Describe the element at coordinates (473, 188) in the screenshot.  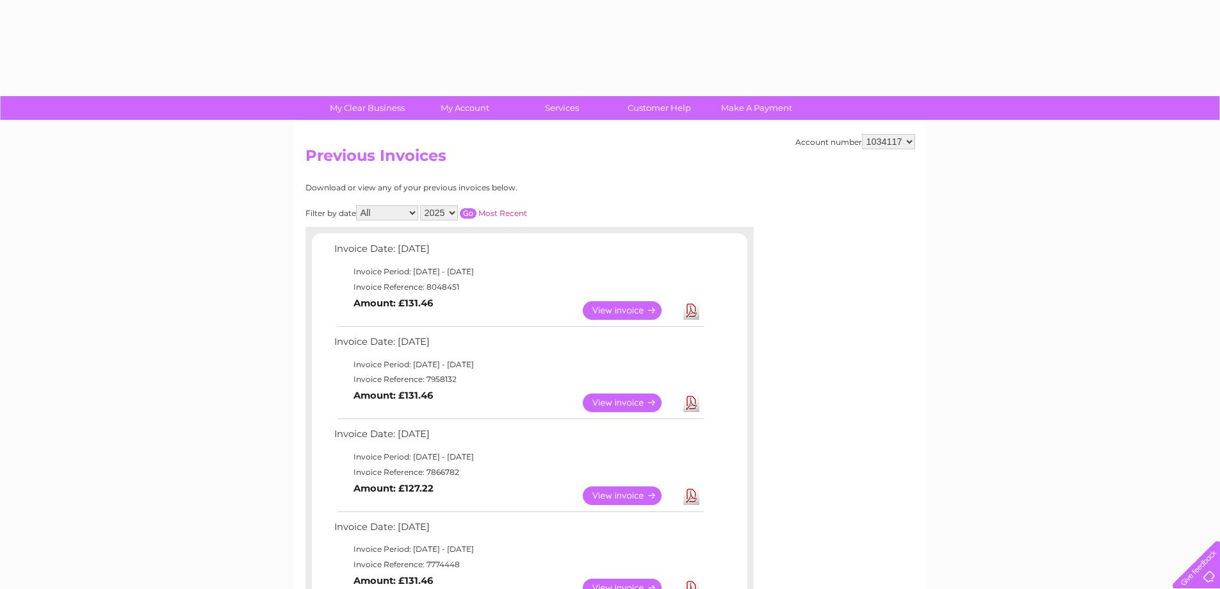
I see `div: Download or view any of your previous invoices below.` at that location.